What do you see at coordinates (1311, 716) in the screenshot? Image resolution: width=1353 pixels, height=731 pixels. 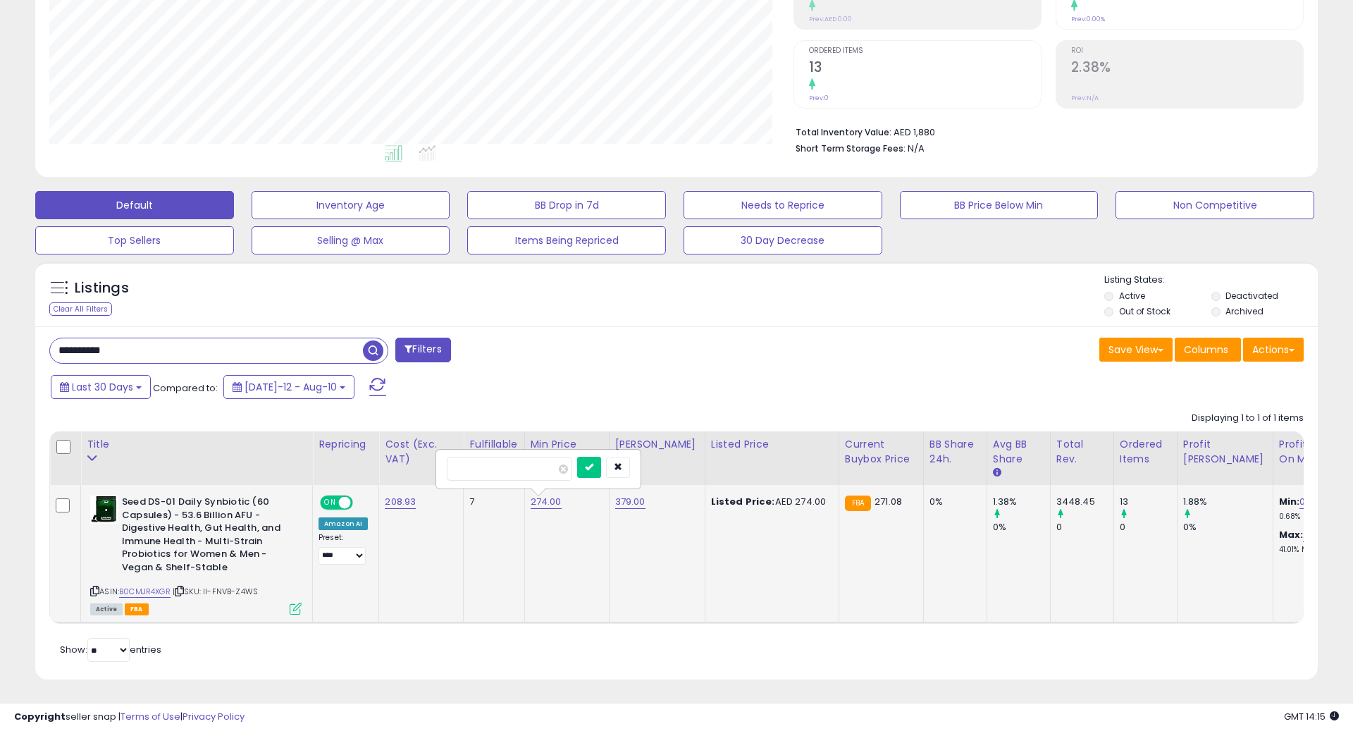 I see `span: 2025-09-10 14:15 GMT` at bounding box center [1311, 716].